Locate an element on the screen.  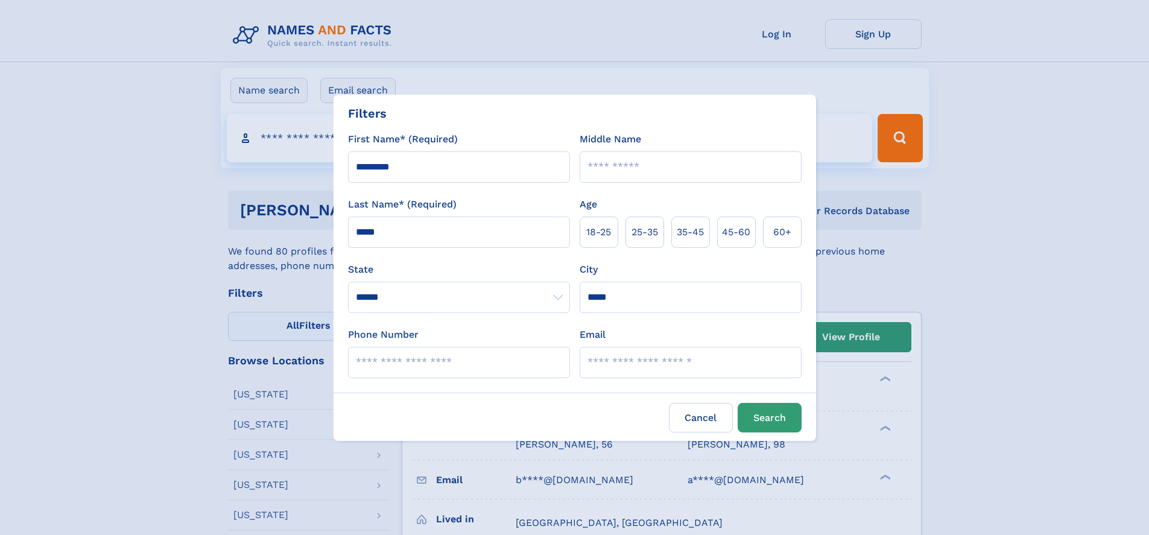
label: City is located at coordinates (589, 270).